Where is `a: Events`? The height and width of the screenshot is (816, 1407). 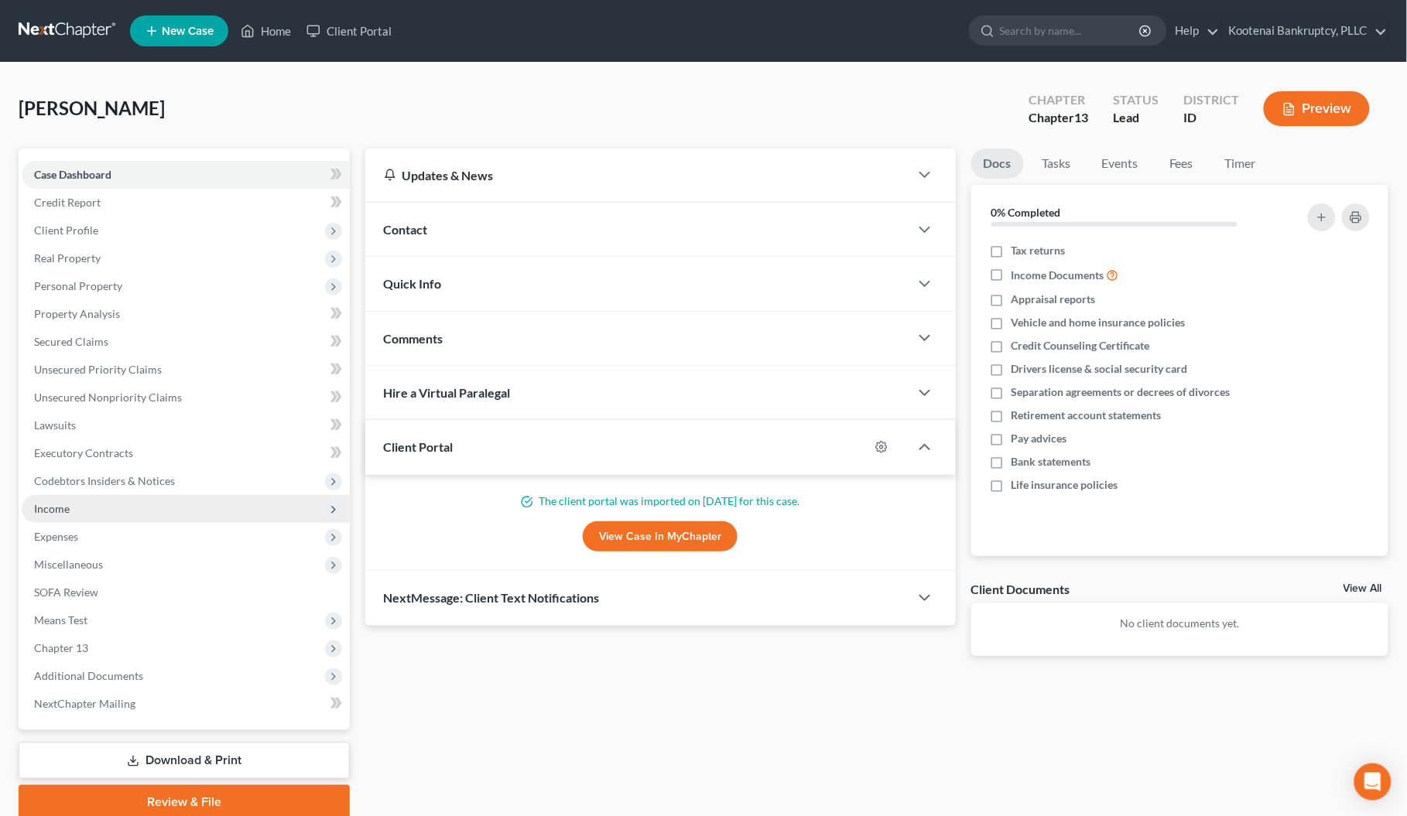 a: Events is located at coordinates (1120, 163).